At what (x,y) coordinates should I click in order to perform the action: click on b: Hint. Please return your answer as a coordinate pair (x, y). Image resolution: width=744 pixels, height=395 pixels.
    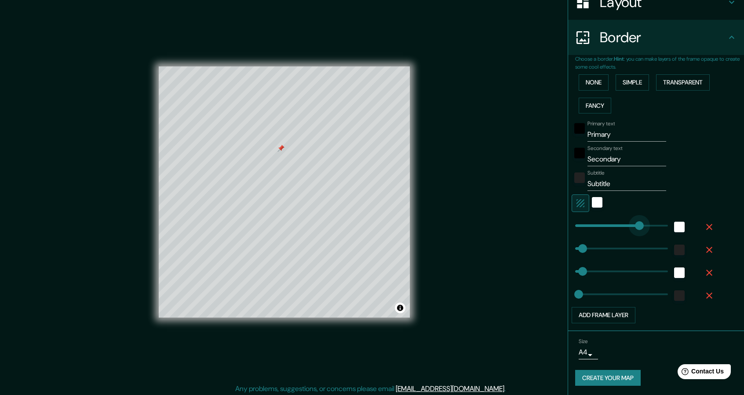
    Looking at the image, I should click on (619, 59).